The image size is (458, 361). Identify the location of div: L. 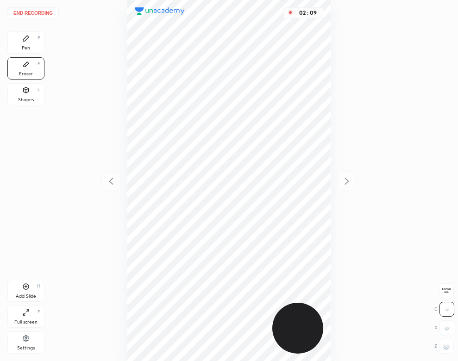
(39, 90).